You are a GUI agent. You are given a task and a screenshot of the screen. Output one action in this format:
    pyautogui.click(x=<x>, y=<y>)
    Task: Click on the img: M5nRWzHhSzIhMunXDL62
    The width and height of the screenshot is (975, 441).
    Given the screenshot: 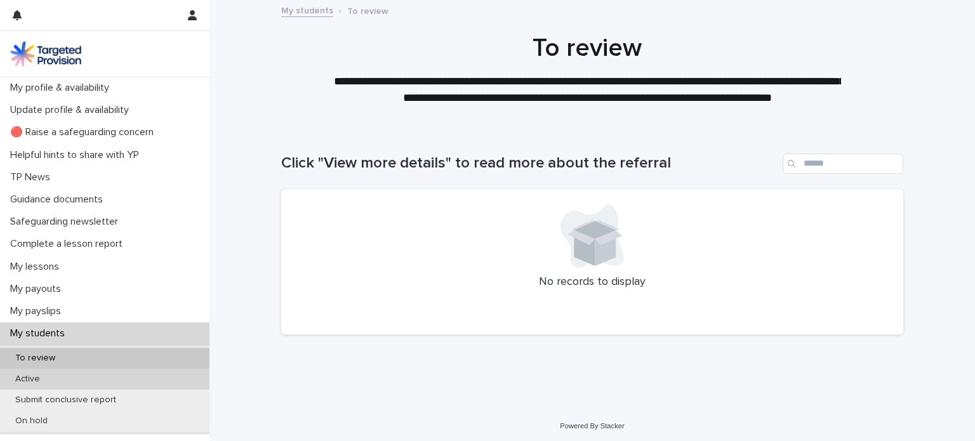 What is the action you would take?
    pyautogui.click(x=46, y=54)
    